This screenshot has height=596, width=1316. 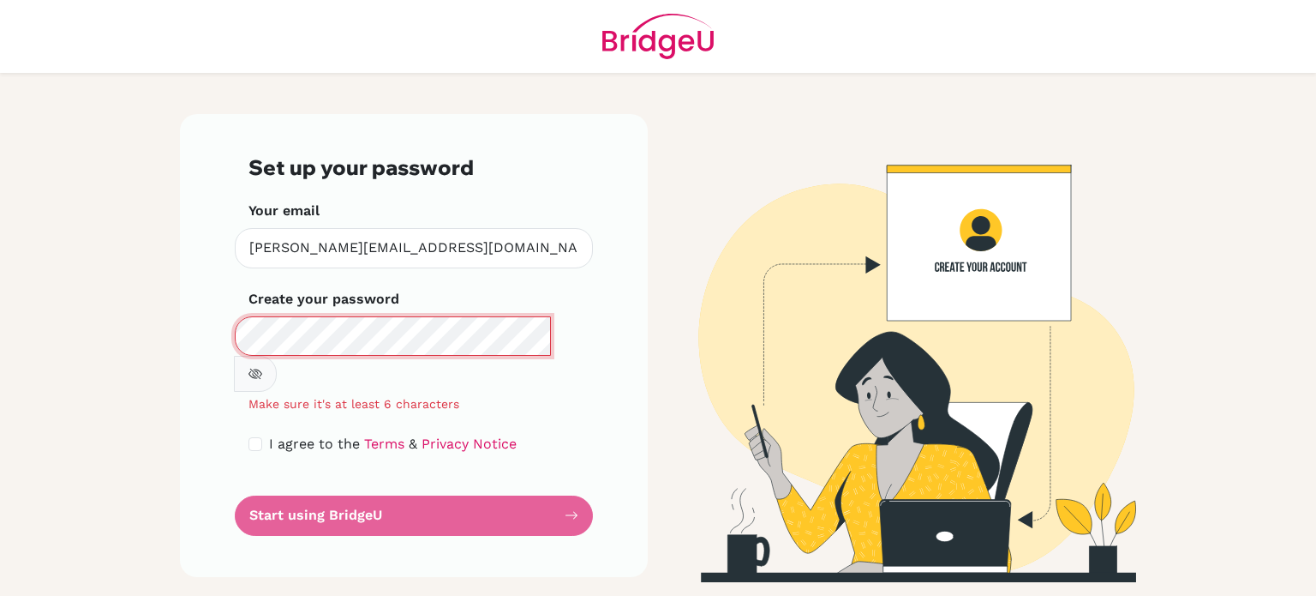 I want to click on div: Make sure it's at least 6 characters, so click(x=414, y=404).